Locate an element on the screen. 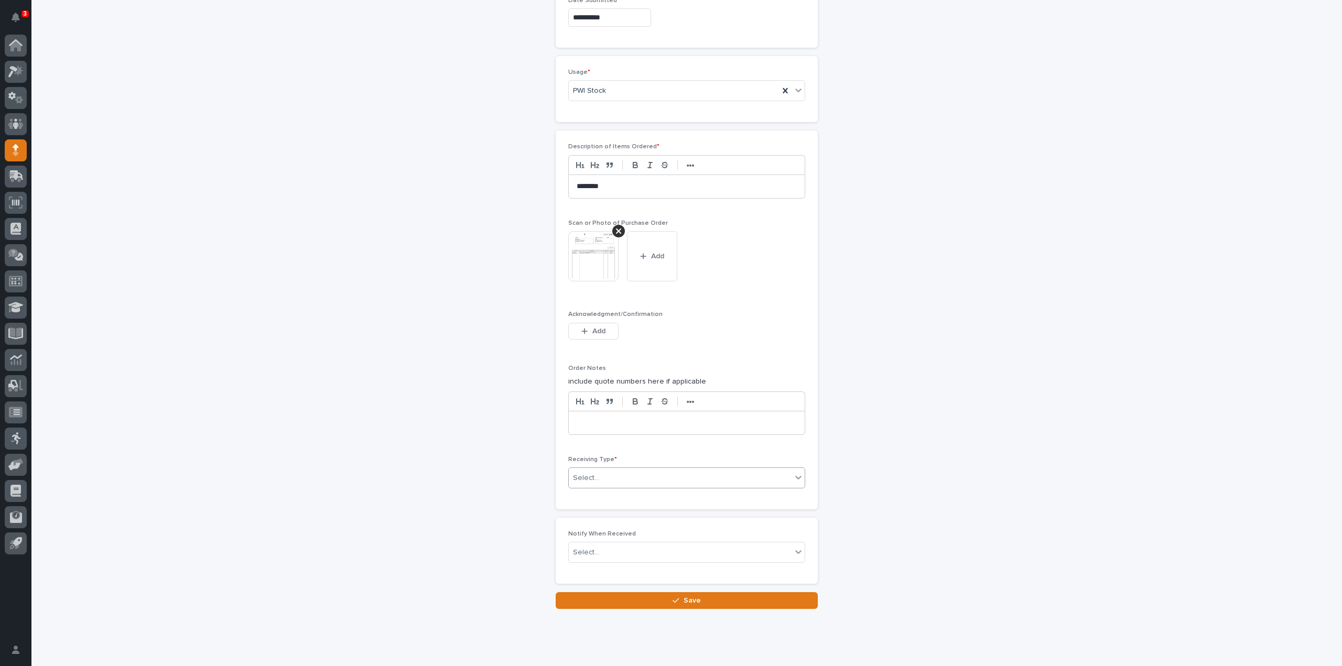 This screenshot has width=1342, height=666. span: Usage is located at coordinates (579, 72).